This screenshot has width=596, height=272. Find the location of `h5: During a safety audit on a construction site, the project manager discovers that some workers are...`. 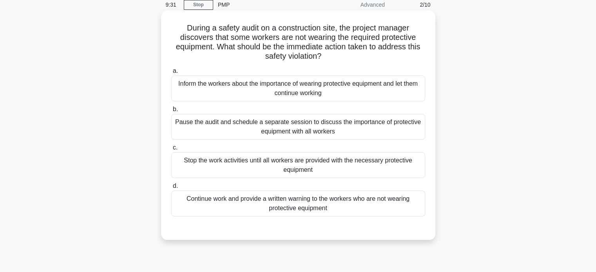

h5: During a safety audit on a construction site, the project manager discovers that some workers are... is located at coordinates (298, 42).